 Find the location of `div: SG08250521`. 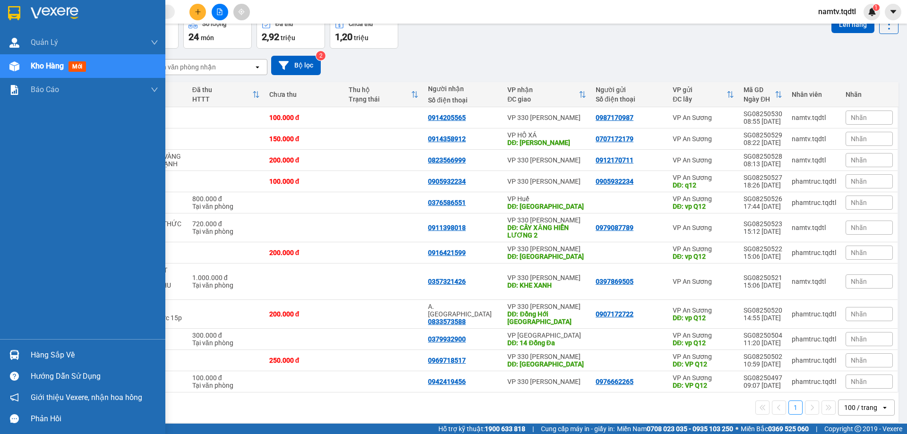

div: SG08250521 is located at coordinates (763, 278).